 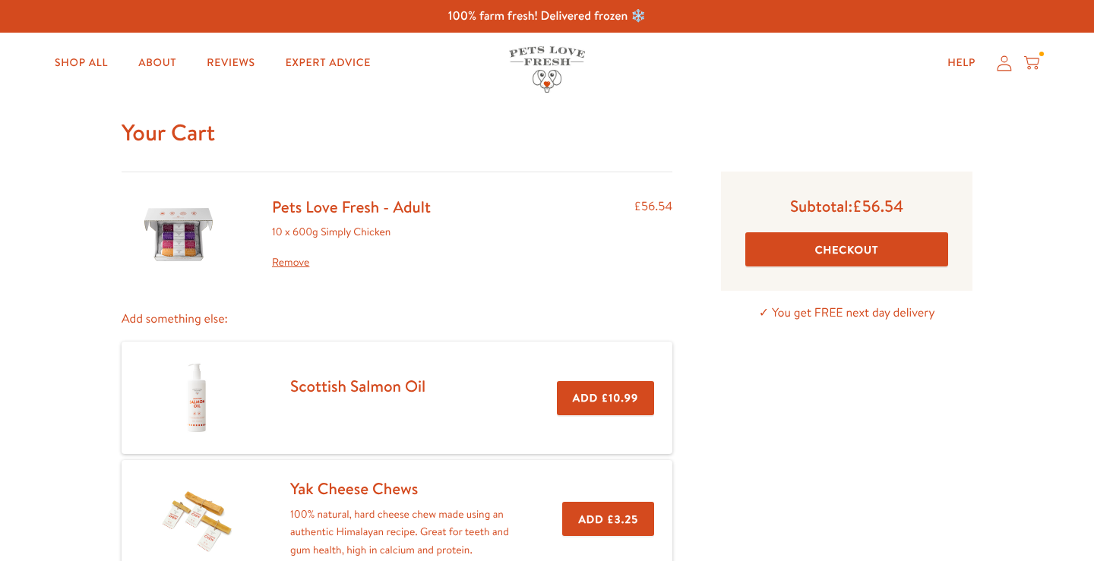 What do you see at coordinates (197, 398) in the screenshot?
I see `img: Scottish Salmon Oil` at bounding box center [197, 398].